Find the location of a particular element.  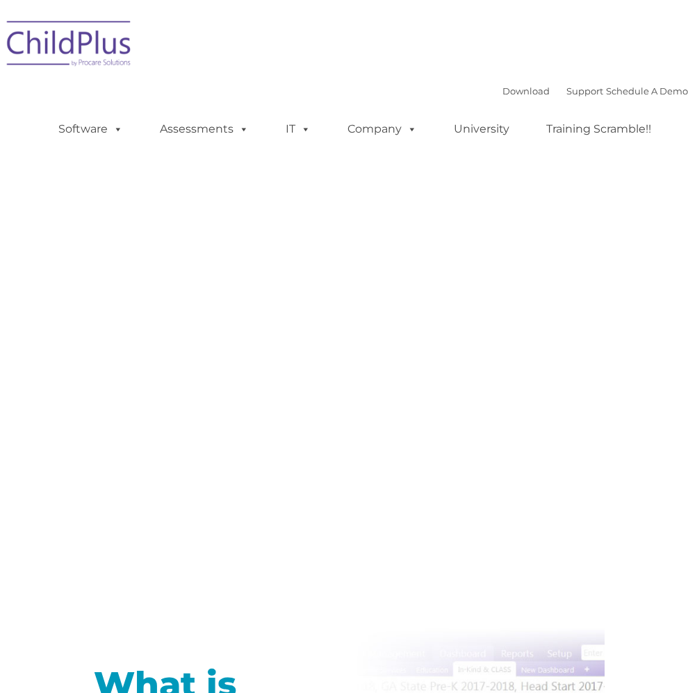

a: Software is located at coordinates (90, 129).